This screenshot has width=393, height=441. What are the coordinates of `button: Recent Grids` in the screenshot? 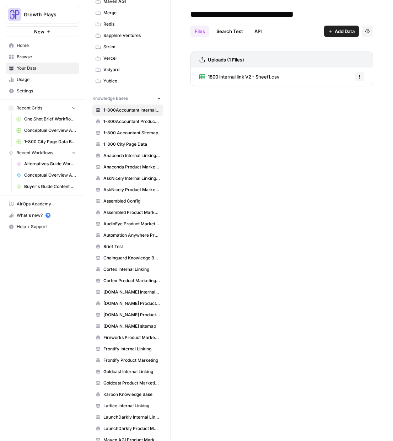 It's located at (42, 108).